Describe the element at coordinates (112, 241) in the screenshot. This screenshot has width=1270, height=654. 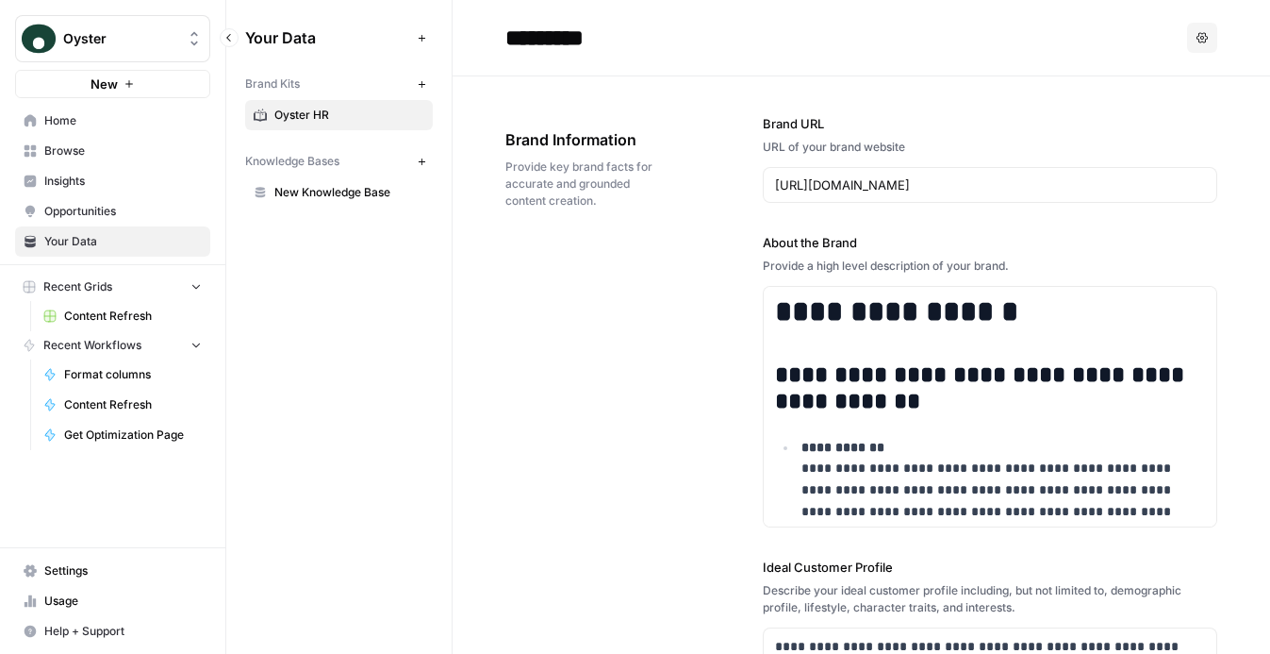
I see `a: Your Data` at that location.